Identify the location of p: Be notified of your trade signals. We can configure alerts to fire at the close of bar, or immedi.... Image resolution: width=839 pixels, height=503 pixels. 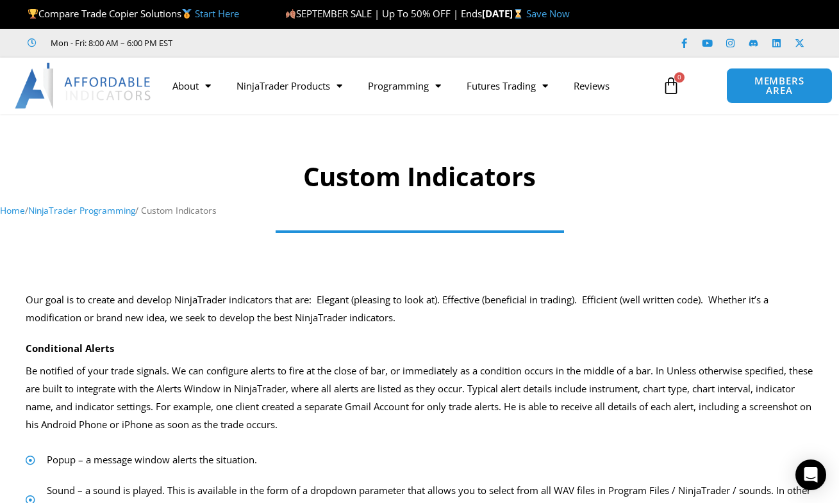
(420, 398).